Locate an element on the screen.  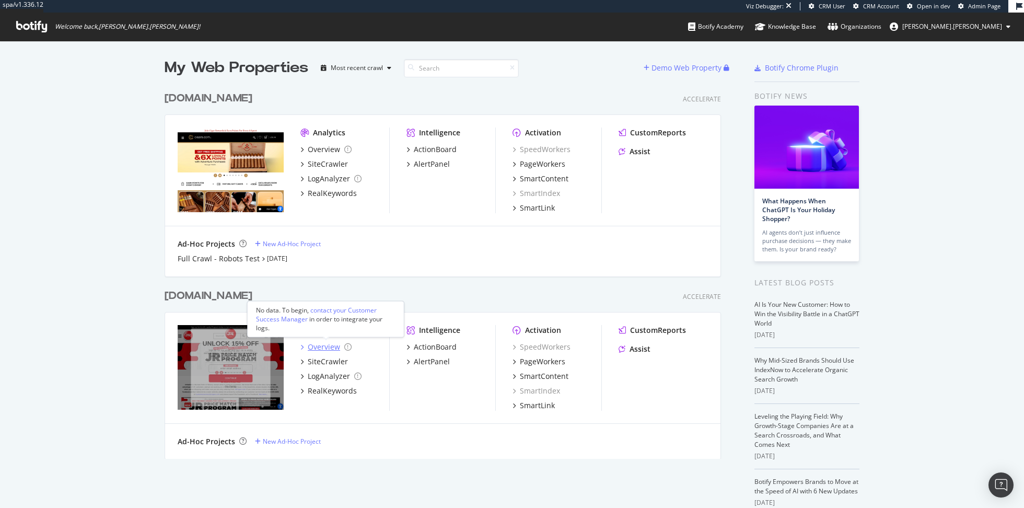
a: CRM Account is located at coordinates (877, 6).